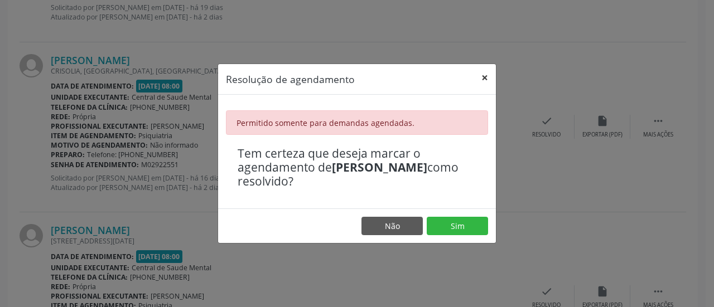 The width and height of the screenshot is (714, 307). What do you see at coordinates (457, 226) in the screenshot?
I see `button: Sim` at bounding box center [457, 226].